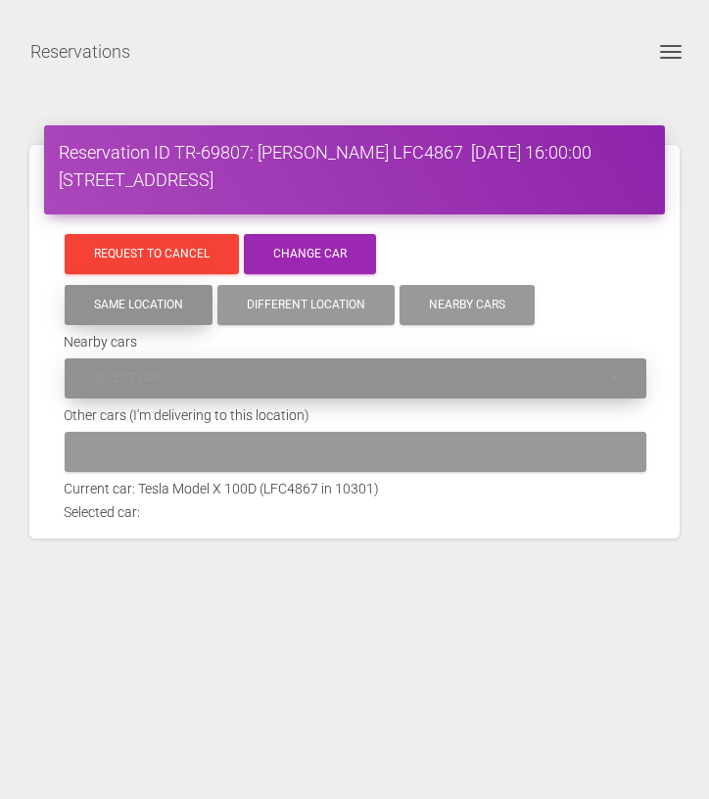 Image resolution: width=709 pixels, height=799 pixels. What do you see at coordinates (467, 305) in the screenshot?
I see `button: Nearby cars` at bounding box center [467, 305].